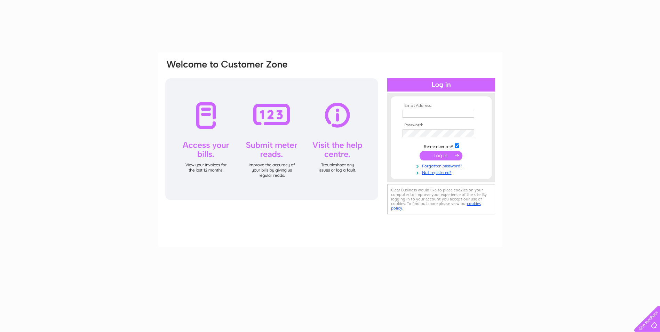  What do you see at coordinates (441, 106) in the screenshot?
I see `th: Email Address:` at bounding box center [441, 106].